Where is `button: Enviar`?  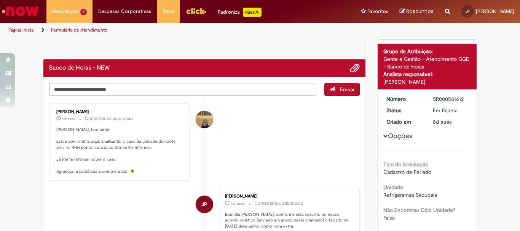 button: Enviar is located at coordinates (342, 89).